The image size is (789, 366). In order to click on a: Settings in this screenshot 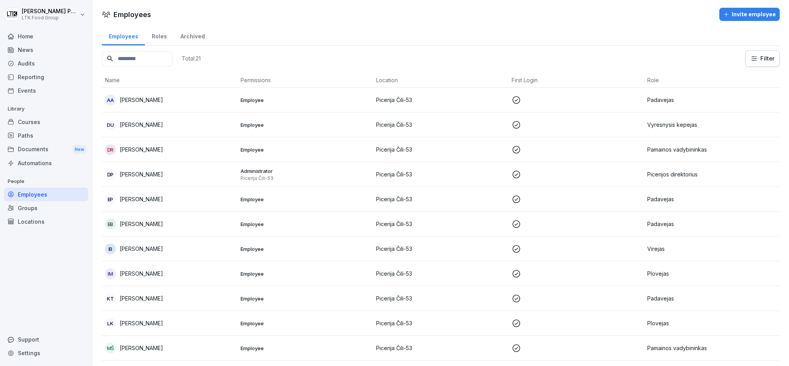, I will do `click(46, 353)`.